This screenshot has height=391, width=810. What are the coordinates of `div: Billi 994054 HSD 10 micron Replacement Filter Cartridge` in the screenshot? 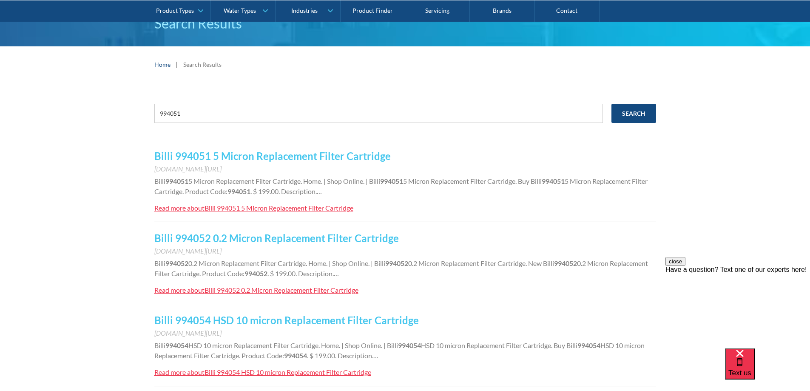 It's located at (288, 371).